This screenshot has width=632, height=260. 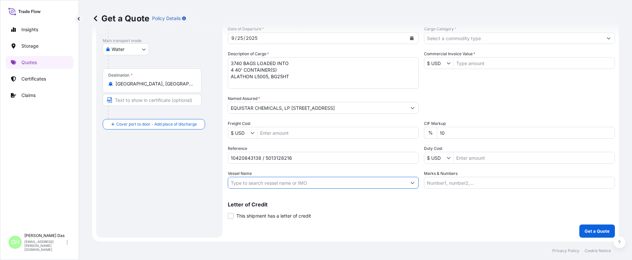 I want to click on button: Cover port to door - Add place of discharge, so click(x=154, y=124).